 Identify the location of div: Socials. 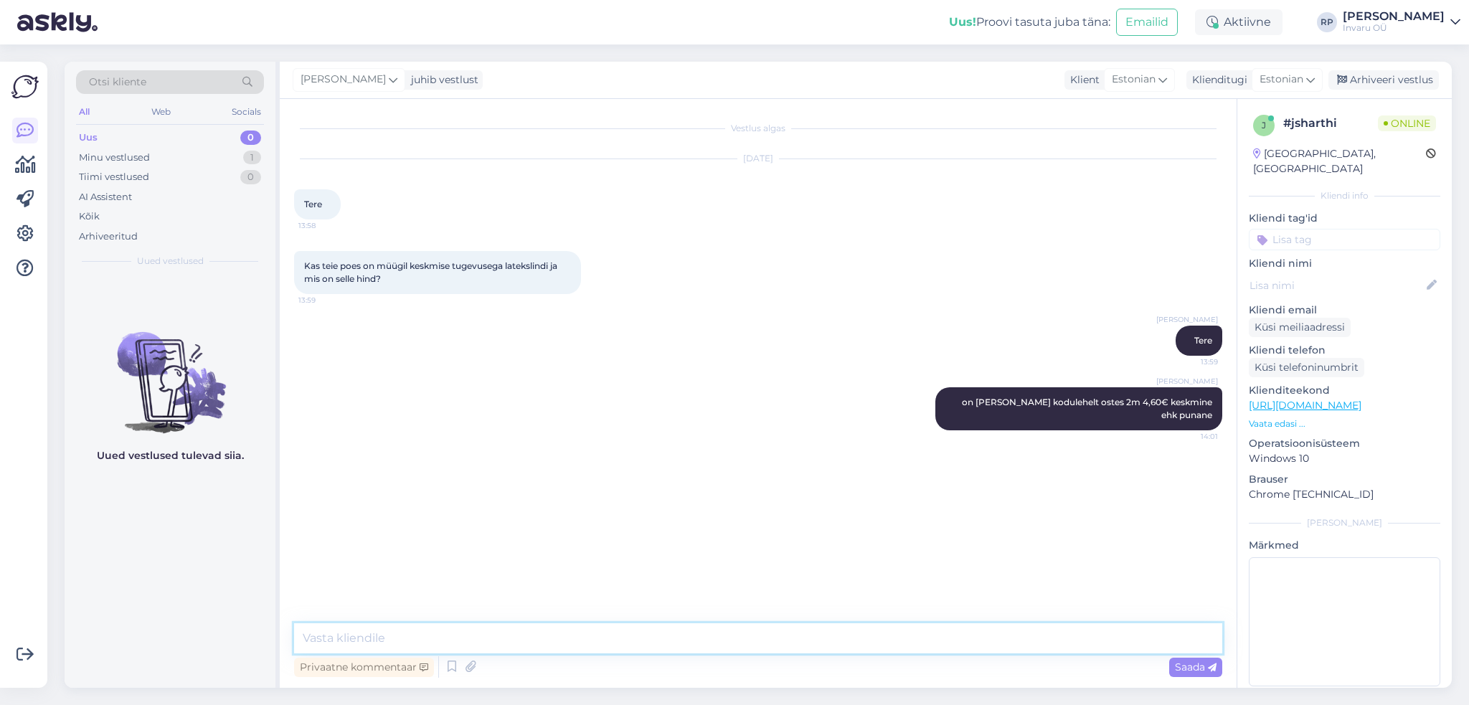
(246, 112).